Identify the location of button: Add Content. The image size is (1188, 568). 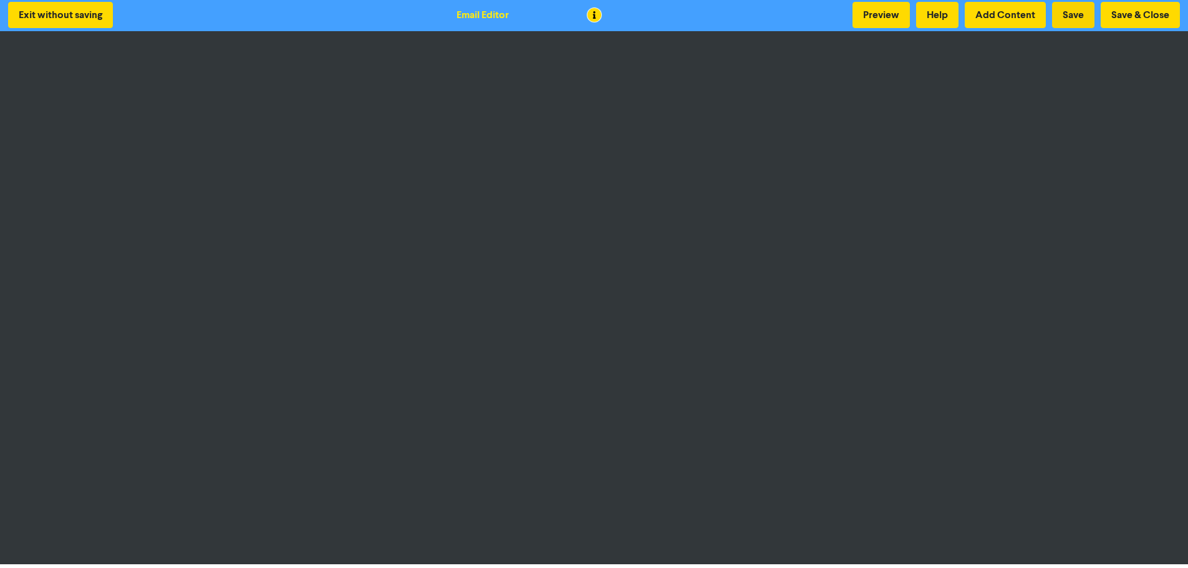
(1005, 15).